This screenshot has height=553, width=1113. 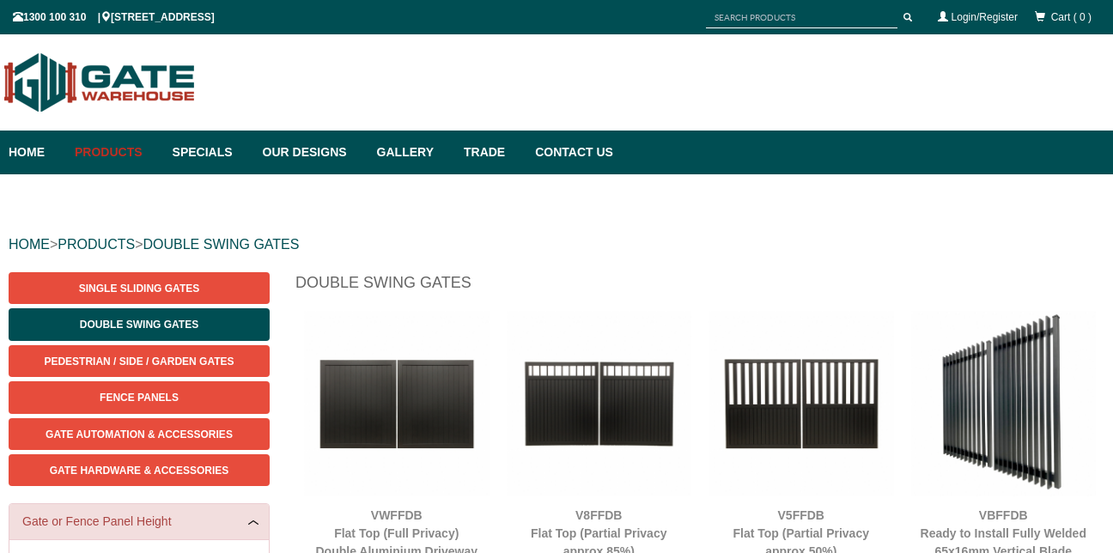 I want to click on input: SEARCH PRODUCTS, so click(x=801, y=17).